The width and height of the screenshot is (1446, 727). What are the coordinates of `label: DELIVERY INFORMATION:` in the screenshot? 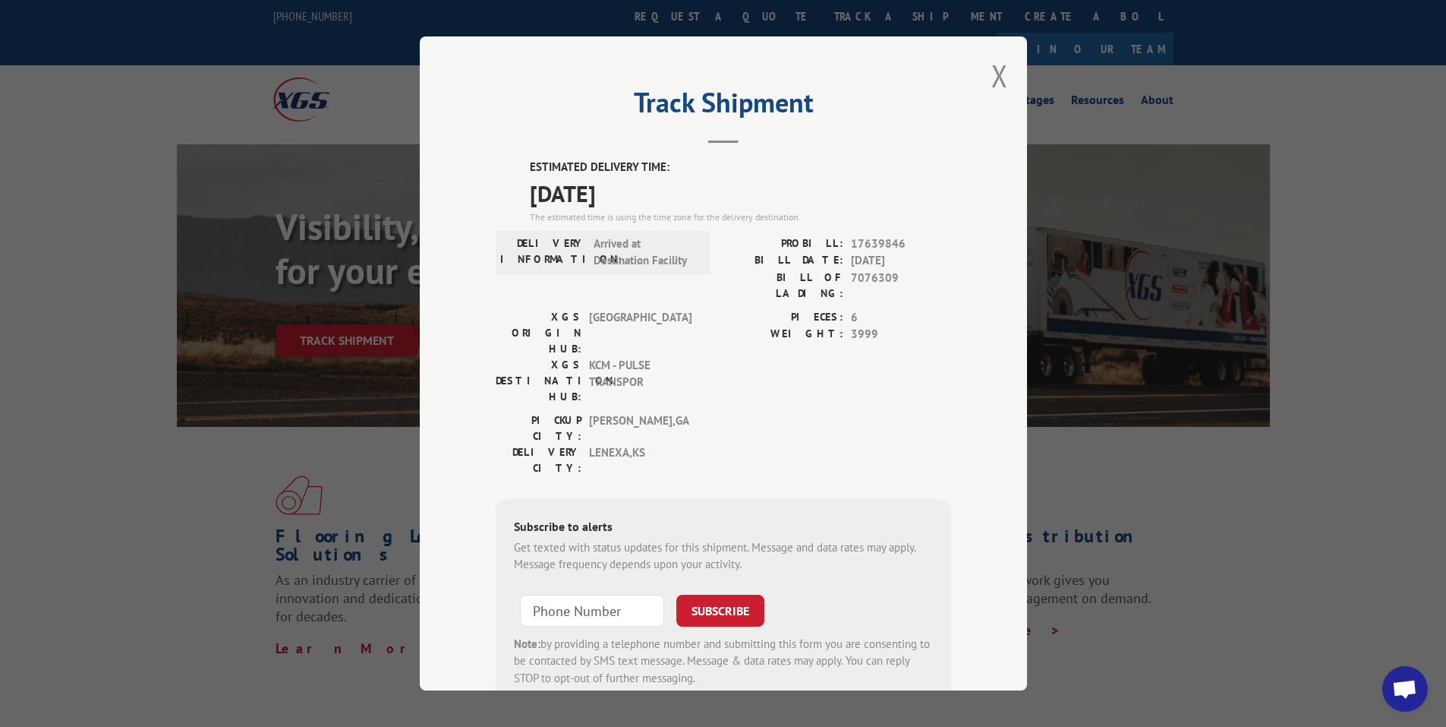 It's located at (543, 251).